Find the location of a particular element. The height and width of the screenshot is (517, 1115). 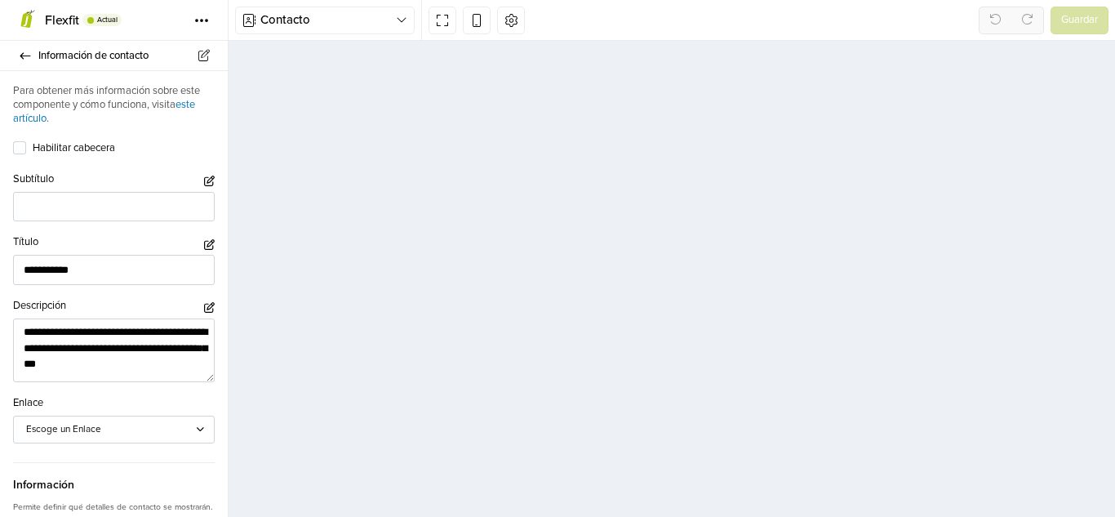

label: Subtítulo is located at coordinates (33, 180).